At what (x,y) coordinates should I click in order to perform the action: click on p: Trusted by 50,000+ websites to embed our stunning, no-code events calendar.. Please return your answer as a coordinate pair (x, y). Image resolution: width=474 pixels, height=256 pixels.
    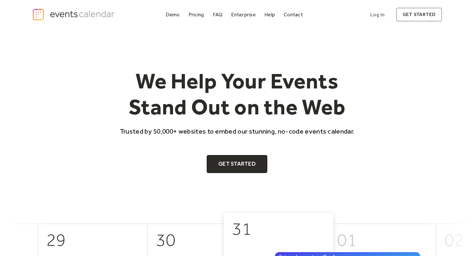
    Looking at the image, I should click on (237, 131).